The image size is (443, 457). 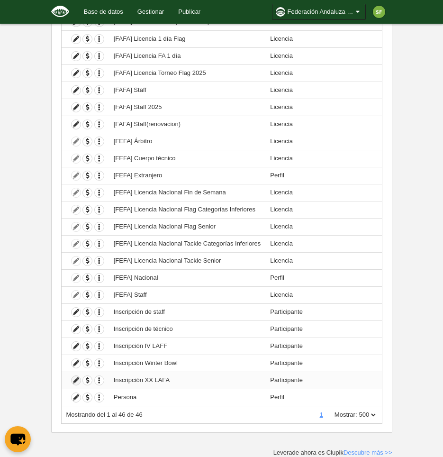 What do you see at coordinates (281, 12) in the screenshot?
I see `img: OaPSKd2Ae47e.30x30.jpg` at bounding box center [281, 12].